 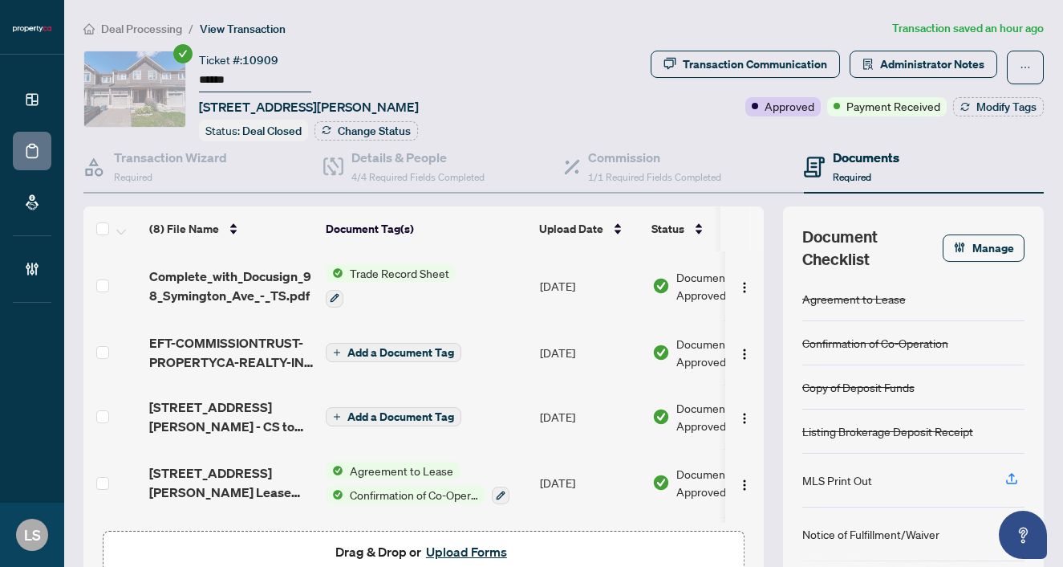 What do you see at coordinates (859, 387) in the screenshot?
I see `div: Copy of Deposit Funds` at bounding box center [859, 387].